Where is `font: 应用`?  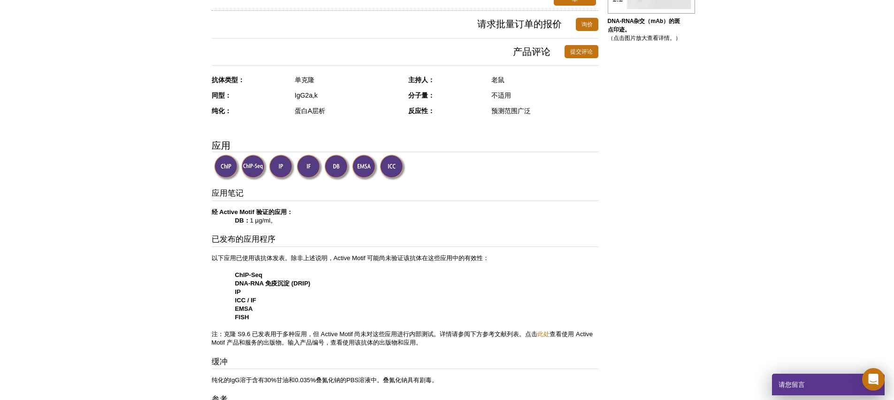
font: 应用 is located at coordinates (221, 146).